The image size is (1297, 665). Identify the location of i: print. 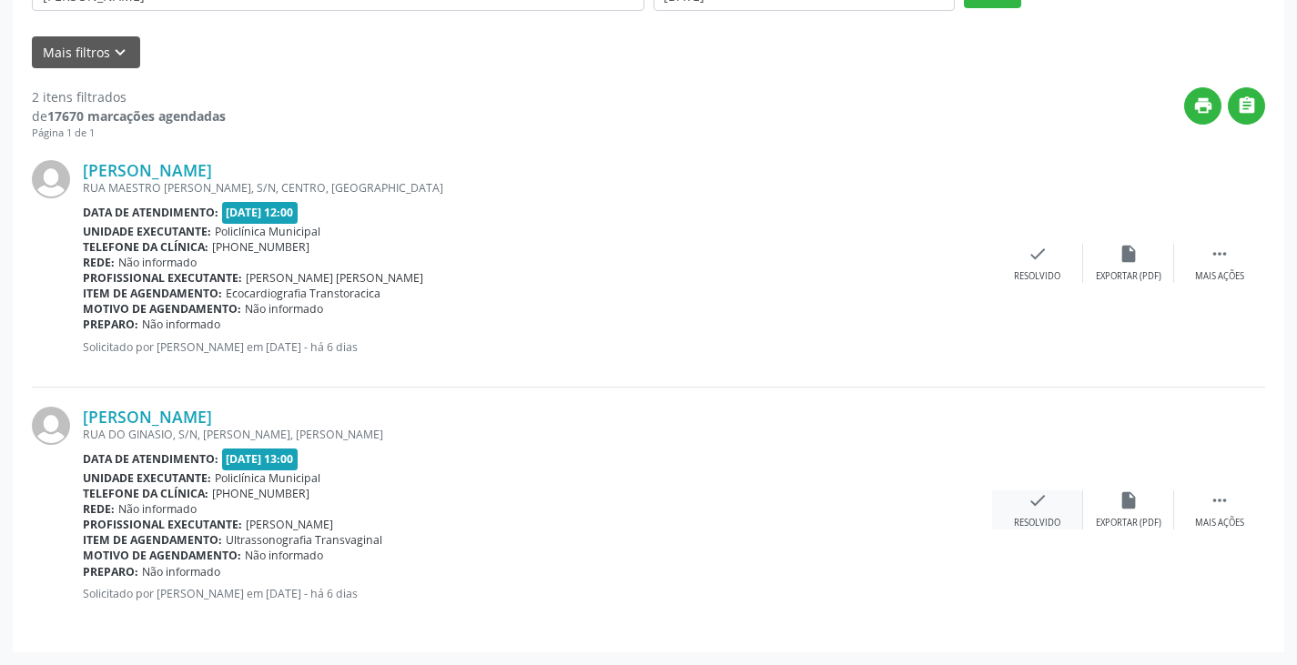
(1203, 106).